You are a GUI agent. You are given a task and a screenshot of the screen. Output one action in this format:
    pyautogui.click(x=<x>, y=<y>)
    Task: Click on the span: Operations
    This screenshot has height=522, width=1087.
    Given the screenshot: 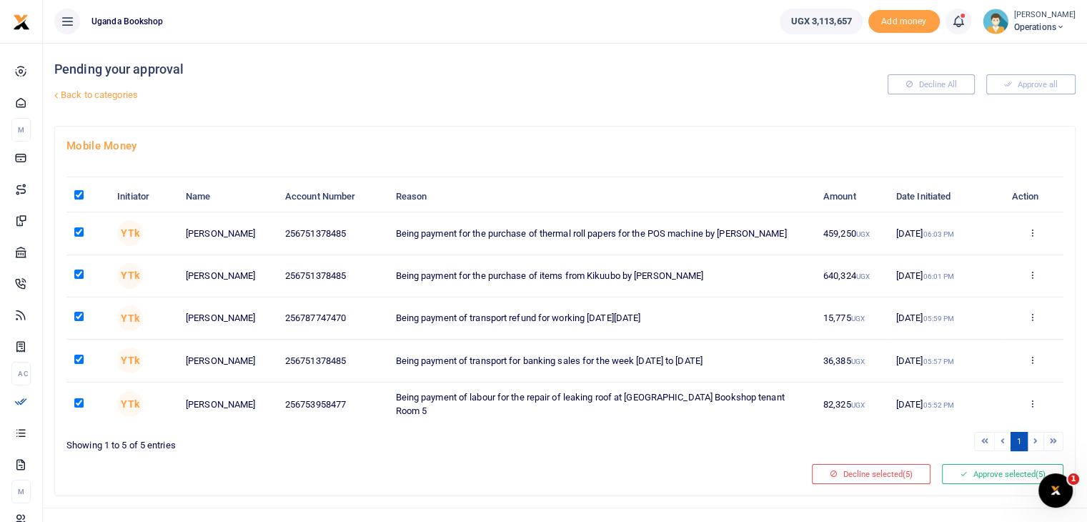 What is the action you would take?
    pyautogui.click(x=1045, y=27)
    